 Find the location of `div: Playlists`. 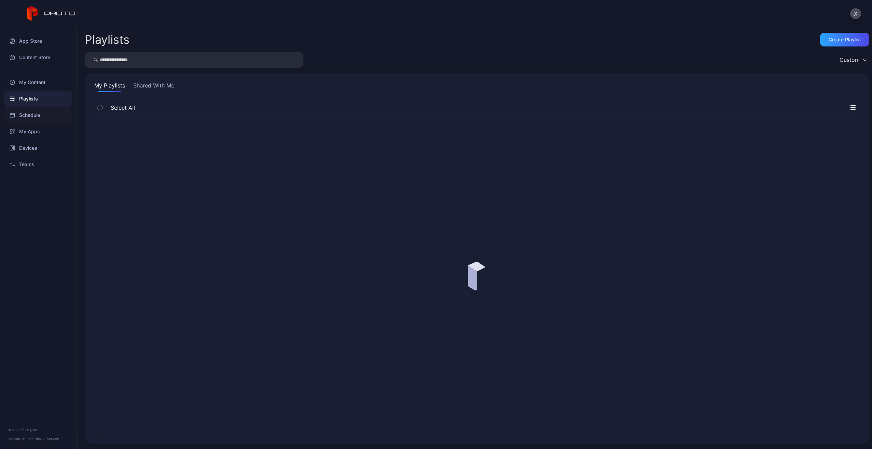

div: Playlists is located at coordinates (38, 99).